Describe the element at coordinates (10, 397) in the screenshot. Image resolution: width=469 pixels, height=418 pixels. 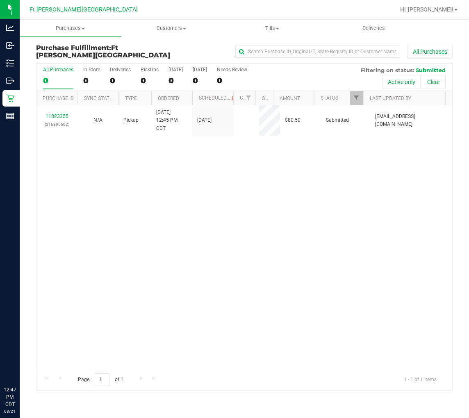
I see `p: 12:47 PM CDT` at that location.